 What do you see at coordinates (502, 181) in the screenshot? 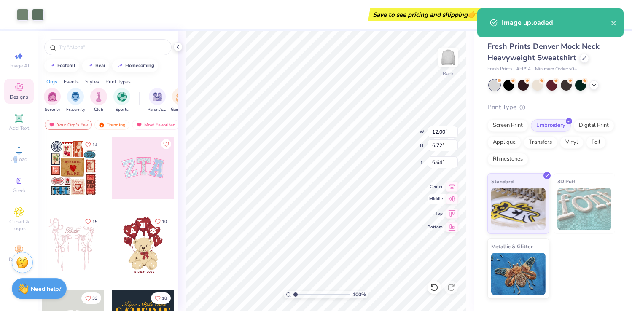
I see `span: Standard` at bounding box center [502, 181].